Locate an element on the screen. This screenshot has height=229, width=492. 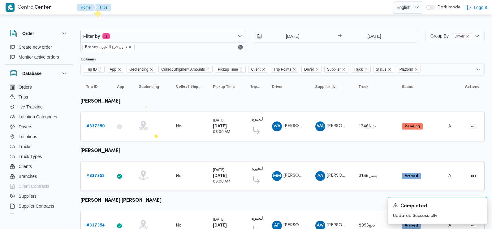
button: Suppliers is located at coordinates (39, 196).